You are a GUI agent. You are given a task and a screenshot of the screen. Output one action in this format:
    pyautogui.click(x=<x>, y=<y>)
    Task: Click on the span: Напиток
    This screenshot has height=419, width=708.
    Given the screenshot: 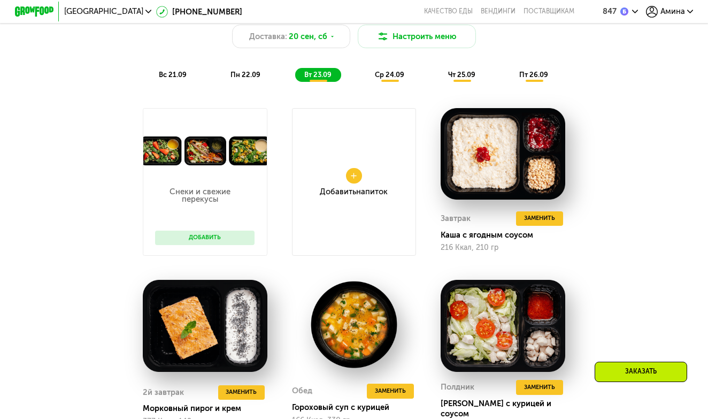 What is the action you would take?
    pyautogui.click(x=372, y=191)
    